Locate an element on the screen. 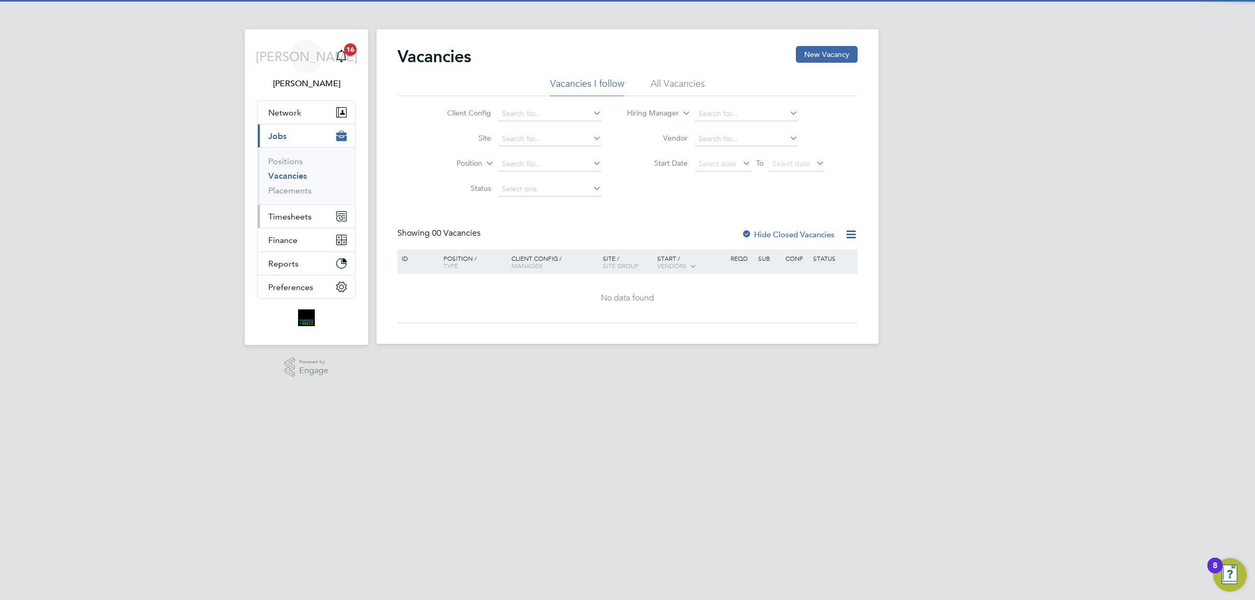  nav: Main navigation is located at coordinates (306, 187).